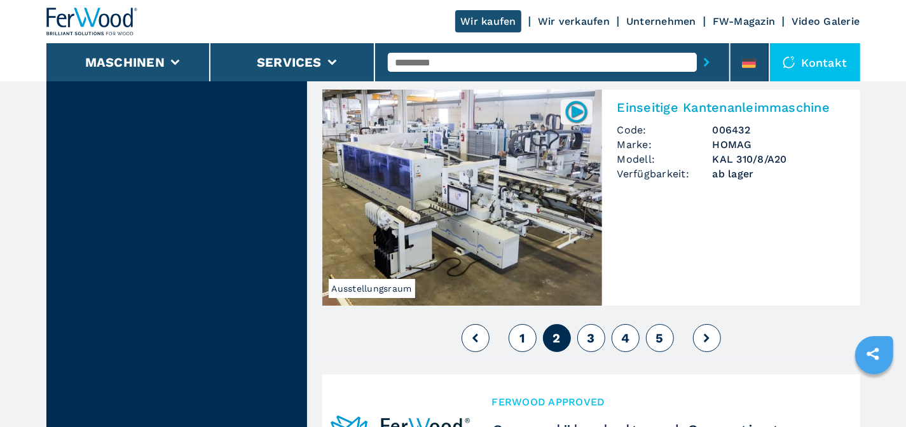  What do you see at coordinates (744, 21) in the screenshot?
I see `a: FW-Magazin` at bounding box center [744, 21].